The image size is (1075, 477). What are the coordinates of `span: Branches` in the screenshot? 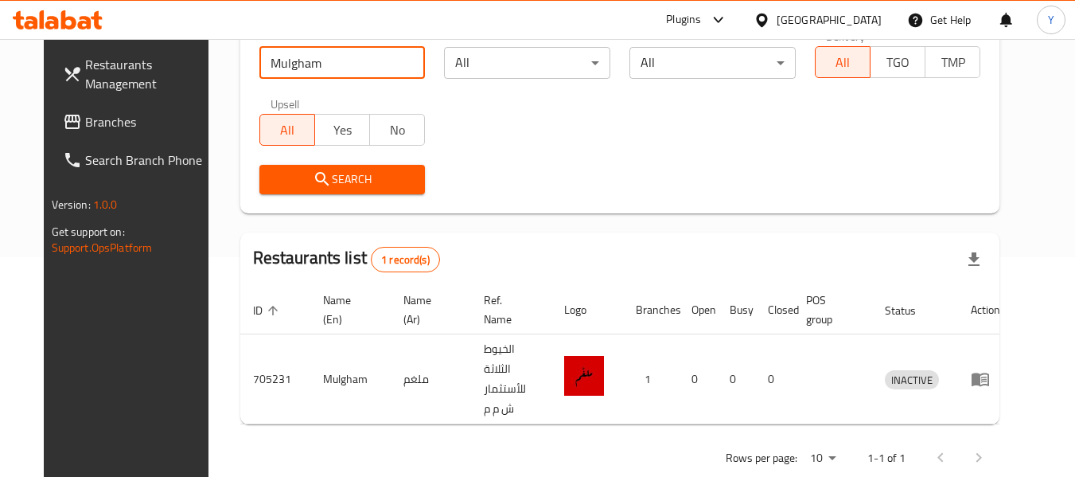 It's located at (148, 122).